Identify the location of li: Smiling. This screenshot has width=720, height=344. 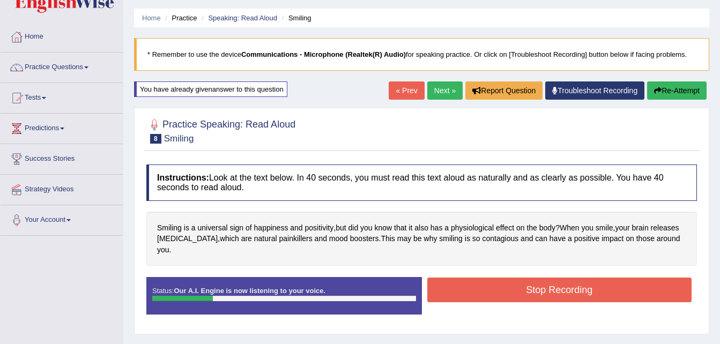
(296, 18).